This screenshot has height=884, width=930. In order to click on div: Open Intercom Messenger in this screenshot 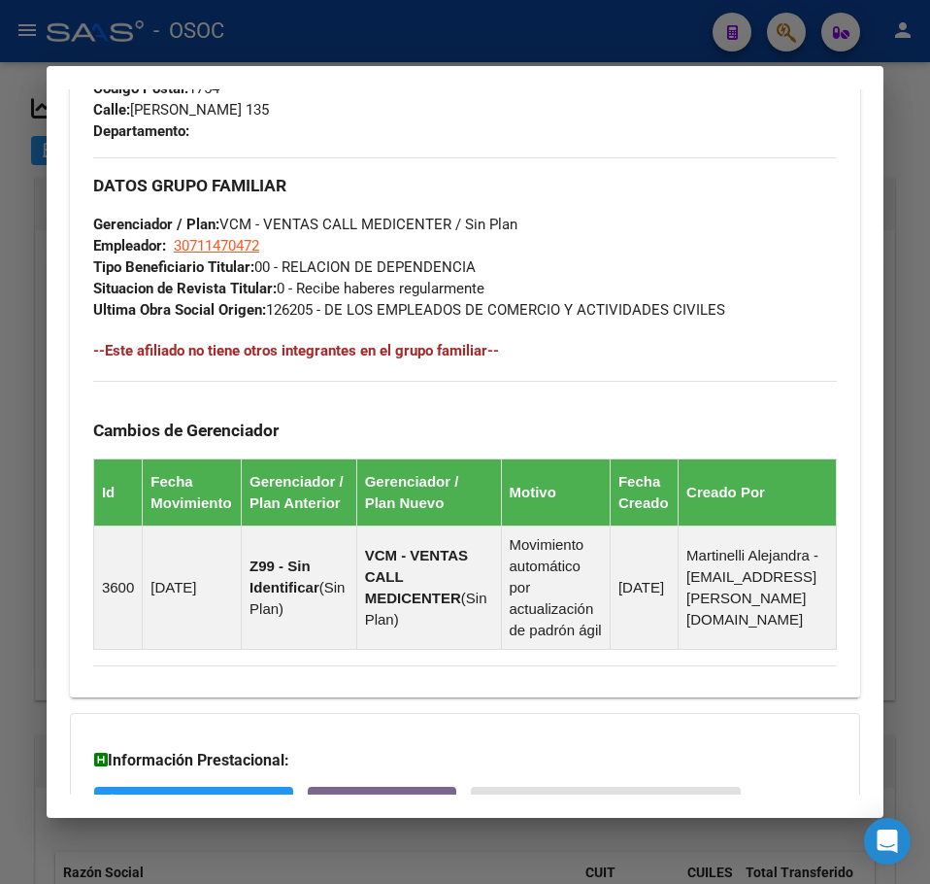, I will do `click(888, 841)`.